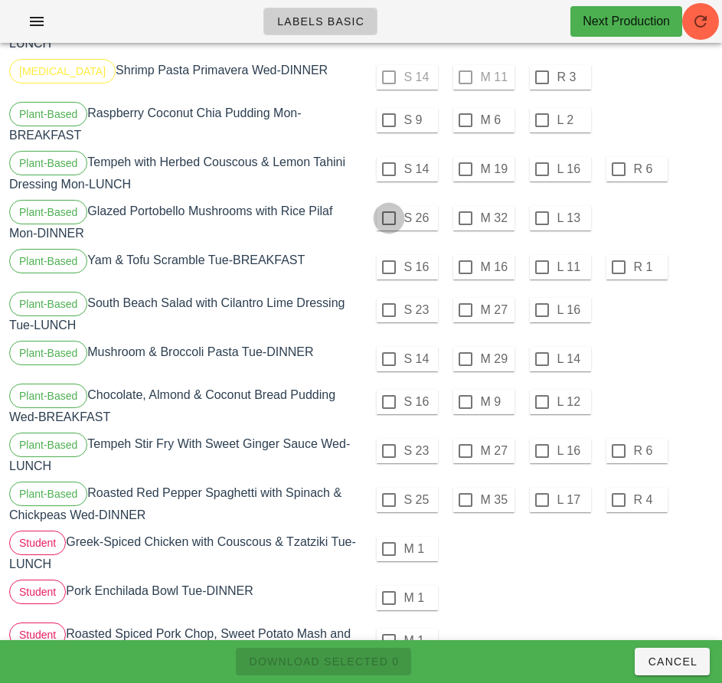 Image resolution: width=722 pixels, height=683 pixels. What do you see at coordinates (184, 598) in the screenshot?
I see `div: Pork Enchilada Bowl Tue-DINNER` at bounding box center [184, 598].